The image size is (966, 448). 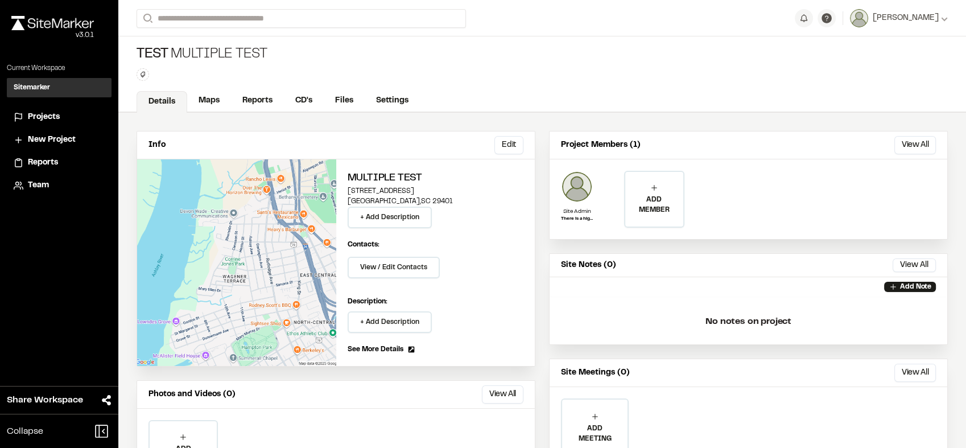 What do you see at coordinates (43, 163) in the screenshot?
I see `span: Reports` at bounding box center [43, 163].